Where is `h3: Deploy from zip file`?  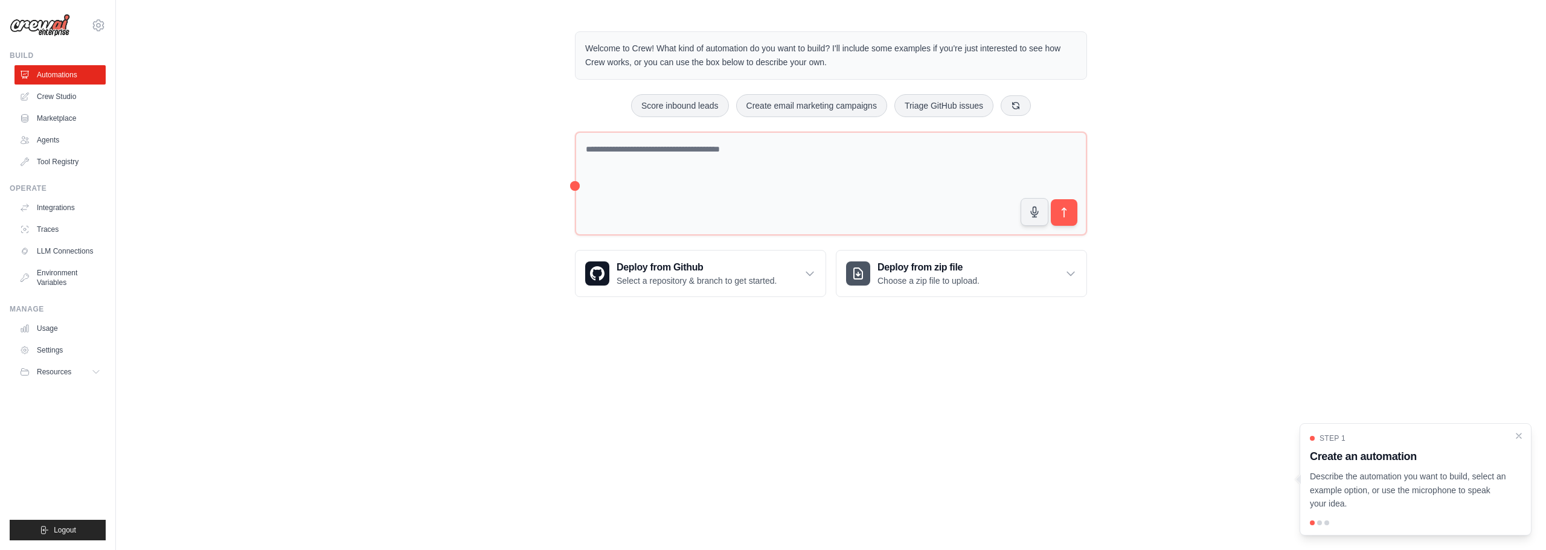 h3: Deploy from zip file is located at coordinates (928, 268).